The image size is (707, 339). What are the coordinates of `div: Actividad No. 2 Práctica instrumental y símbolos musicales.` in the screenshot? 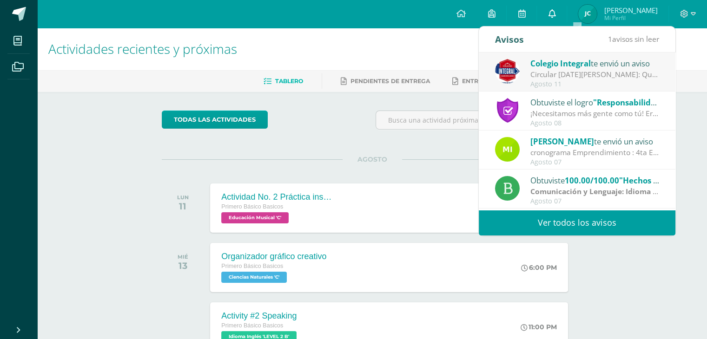 It's located at (277, 197).